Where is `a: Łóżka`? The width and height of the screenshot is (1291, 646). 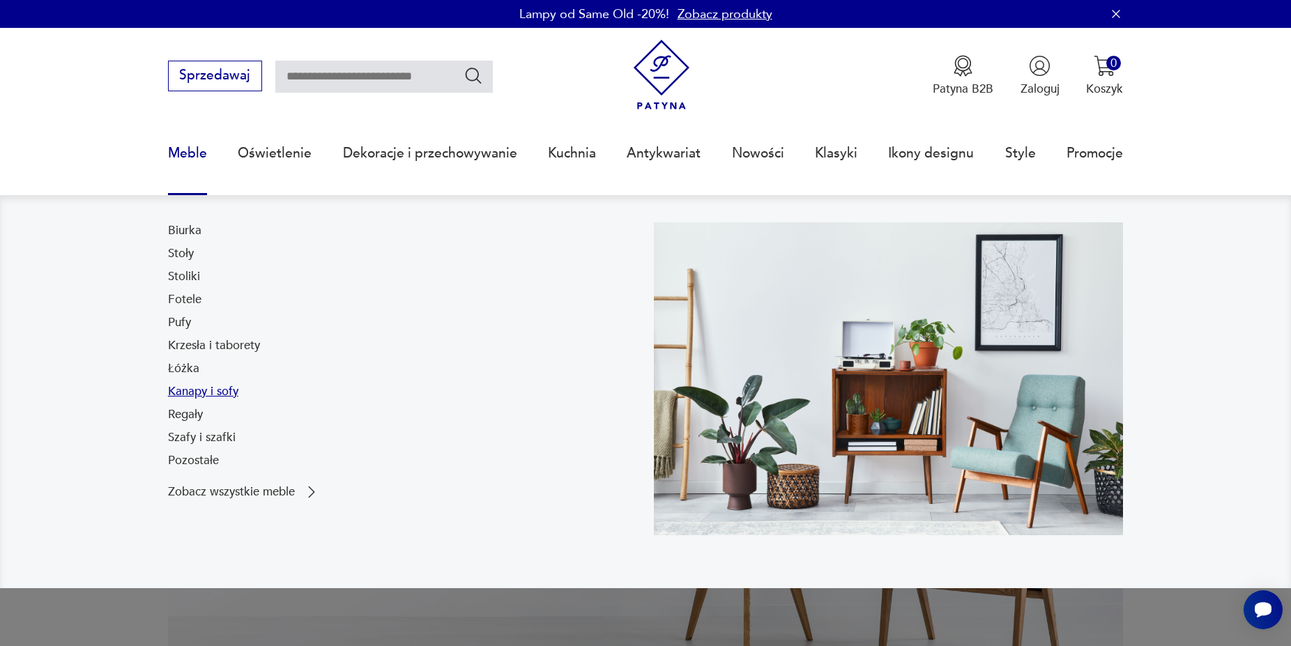 a: Łóżka is located at coordinates (183, 369).